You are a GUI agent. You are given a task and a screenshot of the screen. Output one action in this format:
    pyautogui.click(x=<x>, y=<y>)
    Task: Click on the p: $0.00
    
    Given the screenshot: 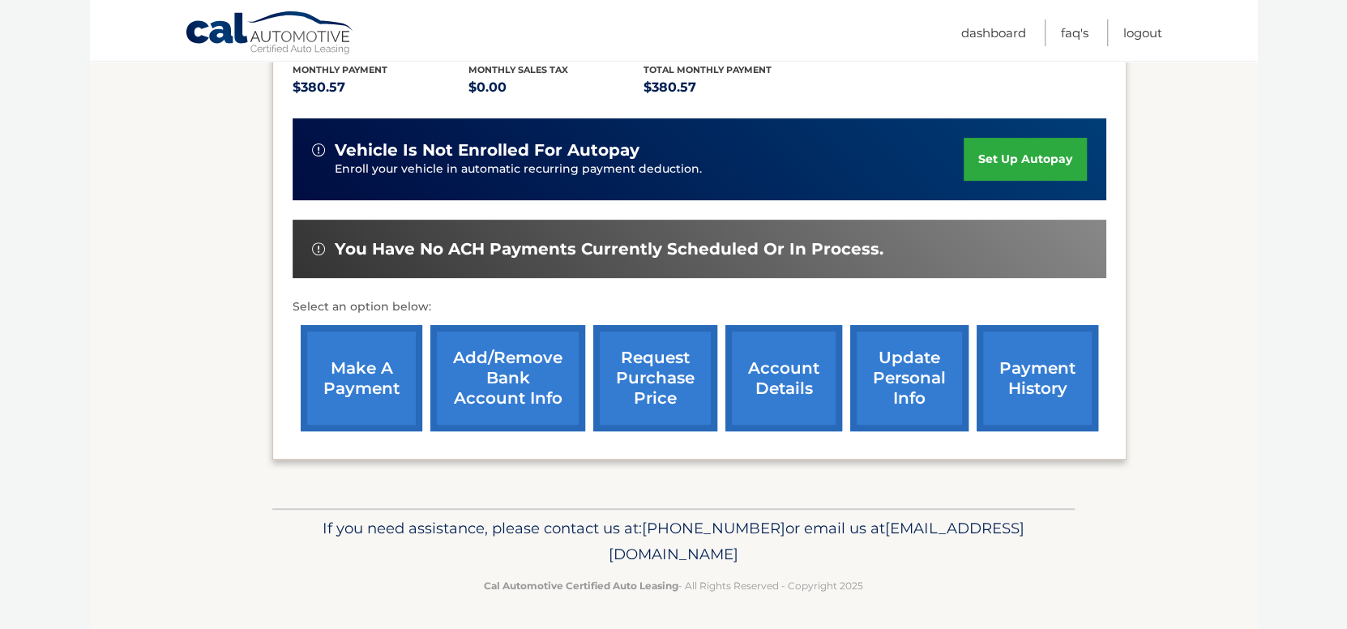 What is the action you would take?
    pyautogui.click(x=556, y=88)
    